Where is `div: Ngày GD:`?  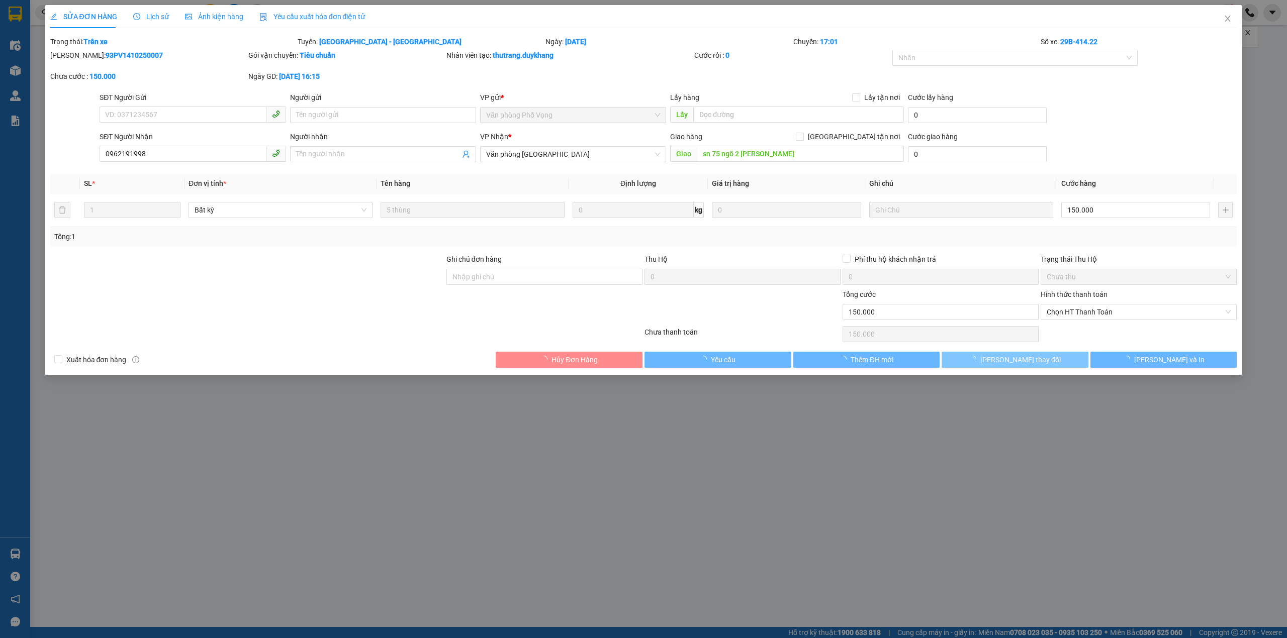 div: Ngày GD: is located at coordinates (346, 76).